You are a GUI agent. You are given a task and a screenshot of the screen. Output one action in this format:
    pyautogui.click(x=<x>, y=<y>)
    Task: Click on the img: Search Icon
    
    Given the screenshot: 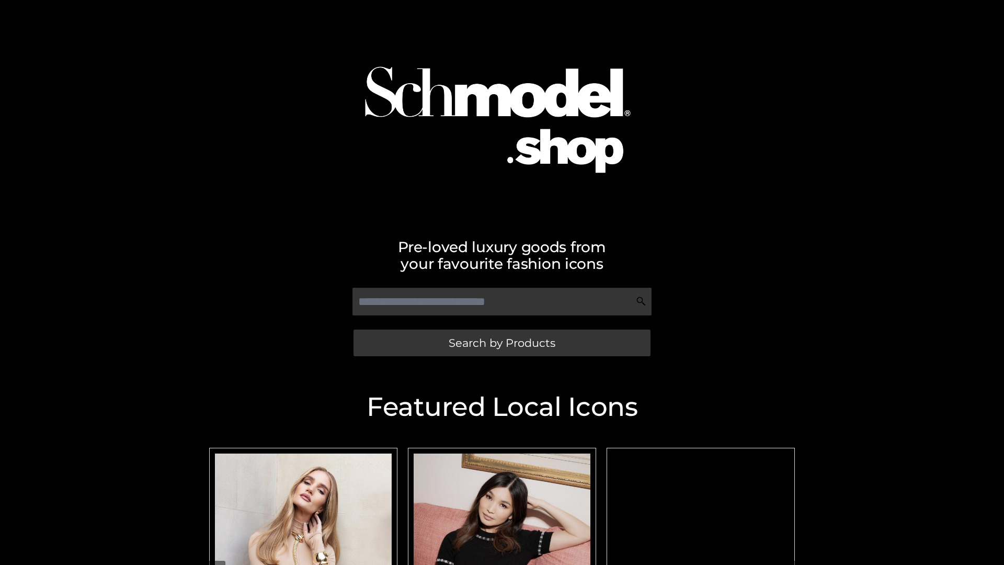 What is the action you would take?
    pyautogui.click(x=641, y=301)
    